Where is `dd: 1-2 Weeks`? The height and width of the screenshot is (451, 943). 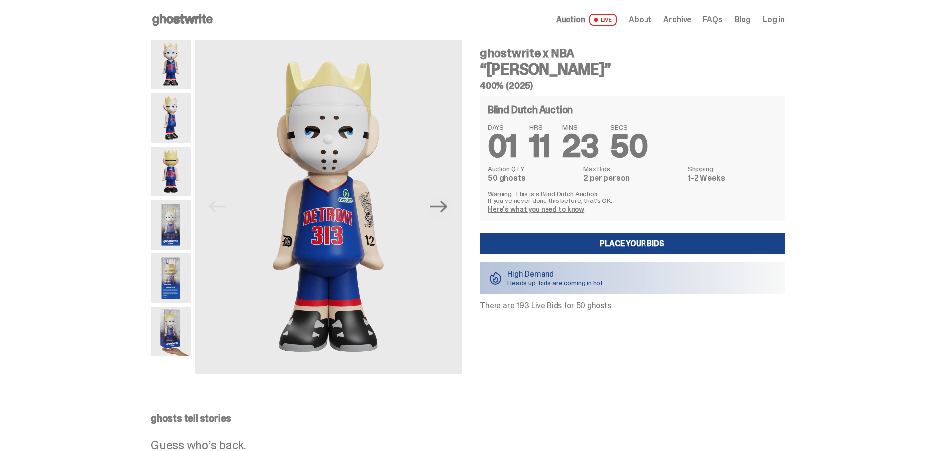
dd: 1-2 Weeks is located at coordinates (732, 178).